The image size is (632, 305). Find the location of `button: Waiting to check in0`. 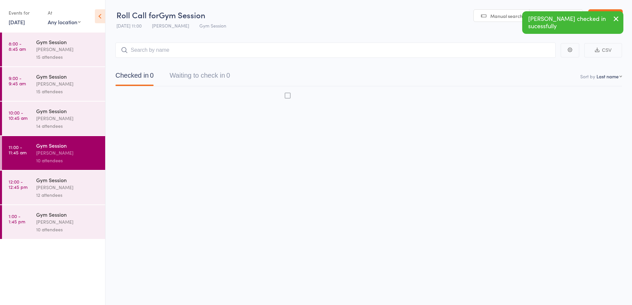

button: Waiting to check in0 is located at coordinates (200, 77).